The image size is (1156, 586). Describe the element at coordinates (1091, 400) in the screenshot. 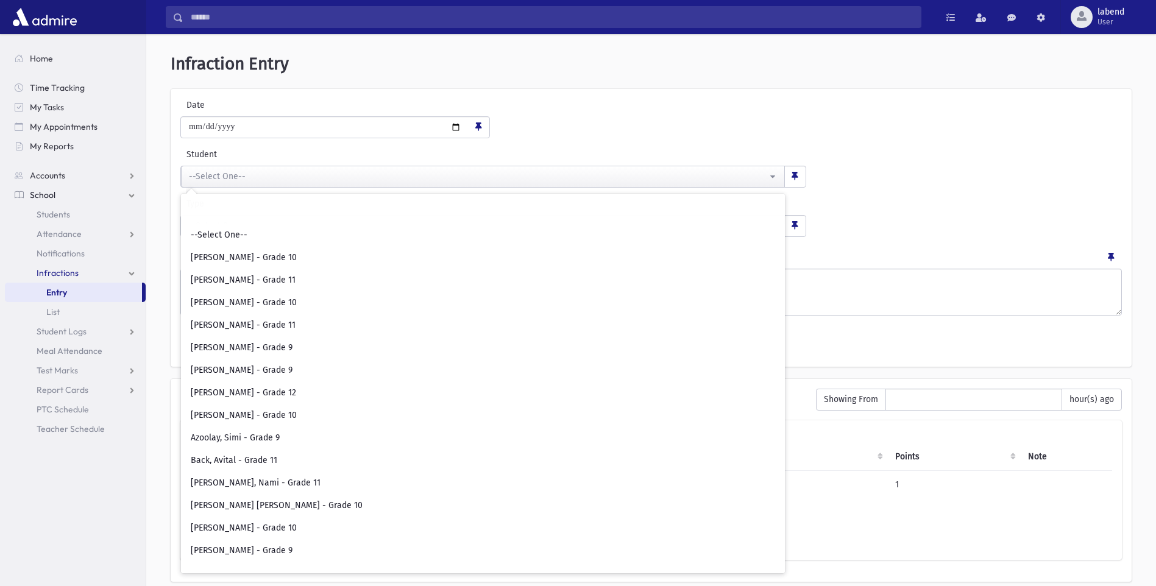

I see `span: hour(s) ago` at that location.